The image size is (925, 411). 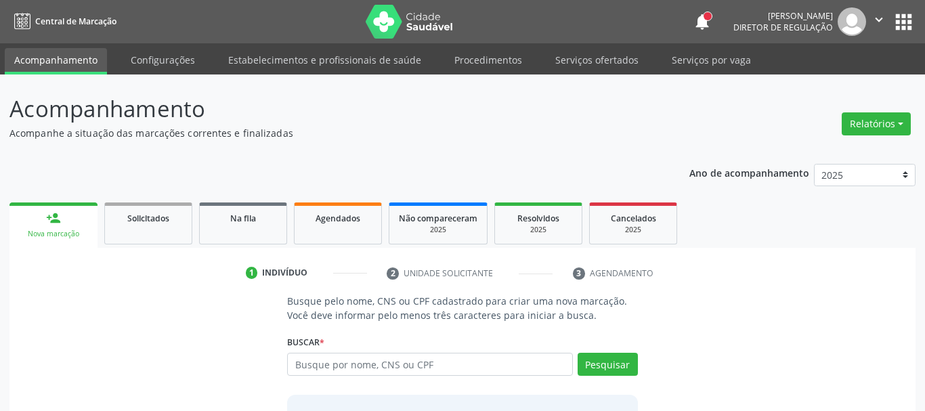 I want to click on span: Na fila, so click(x=243, y=218).